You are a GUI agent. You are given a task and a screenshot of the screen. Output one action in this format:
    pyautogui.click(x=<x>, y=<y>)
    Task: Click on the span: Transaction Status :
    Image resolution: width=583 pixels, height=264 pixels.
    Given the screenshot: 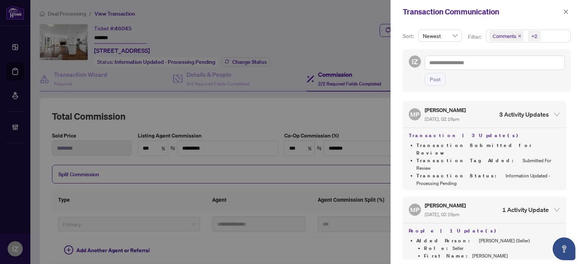 What is the action you would take?
    pyautogui.click(x=461, y=175)
    